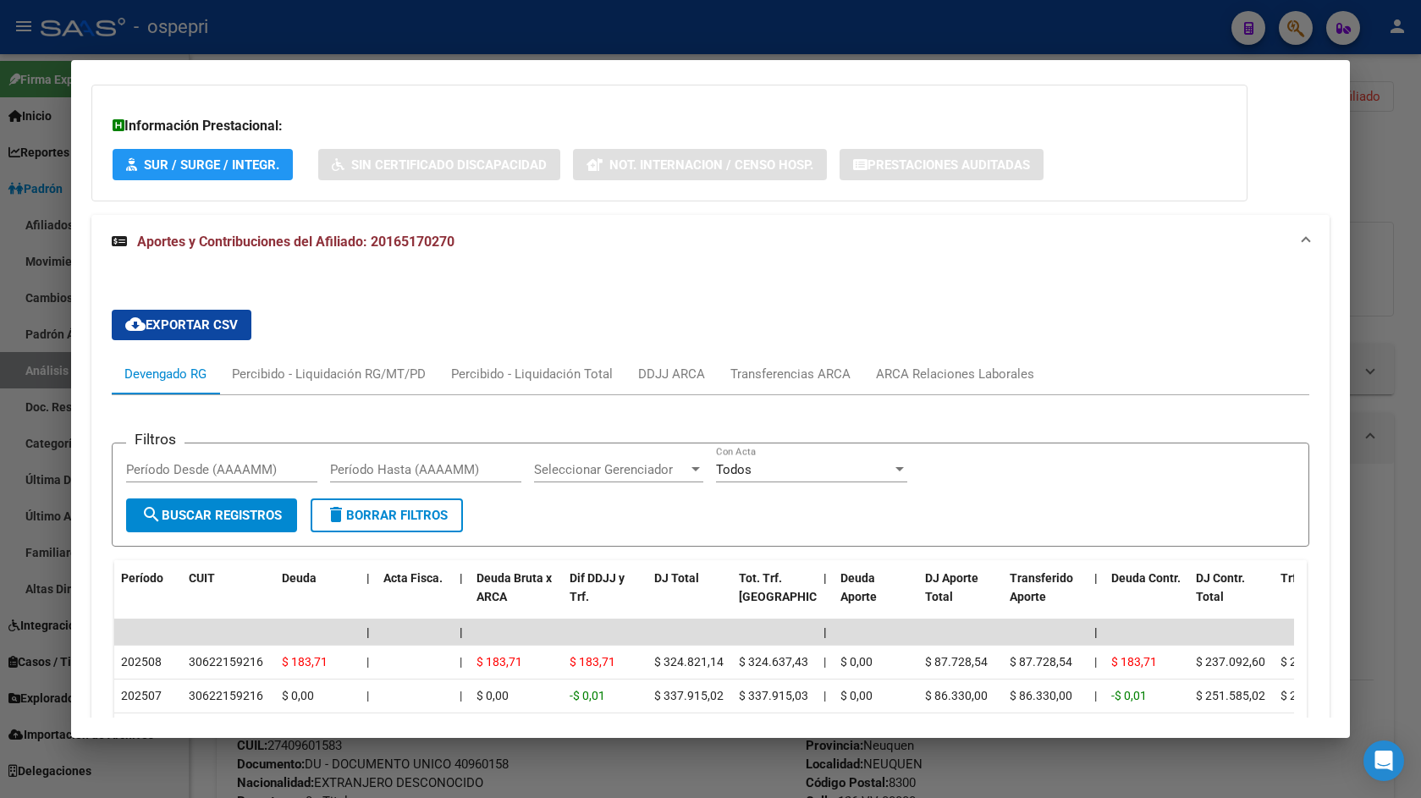 Image resolution: width=1421 pixels, height=798 pixels. I want to click on datatable-header-cell: DJ Total, so click(690, 597).